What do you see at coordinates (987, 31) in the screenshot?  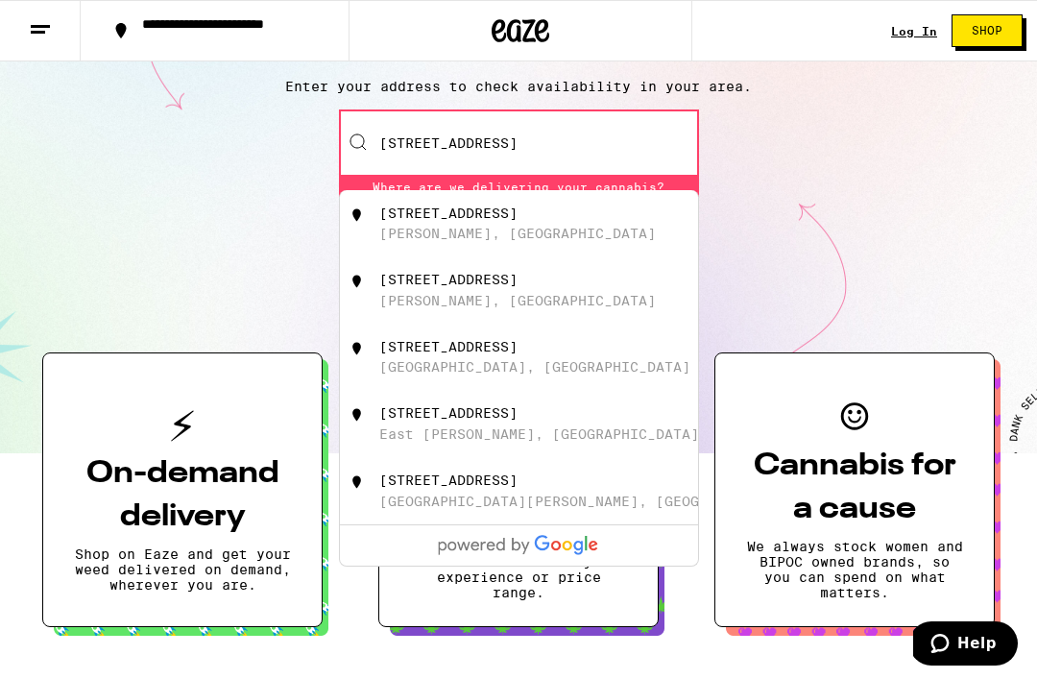 I see `button: Shop` at bounding box center [987, 31].